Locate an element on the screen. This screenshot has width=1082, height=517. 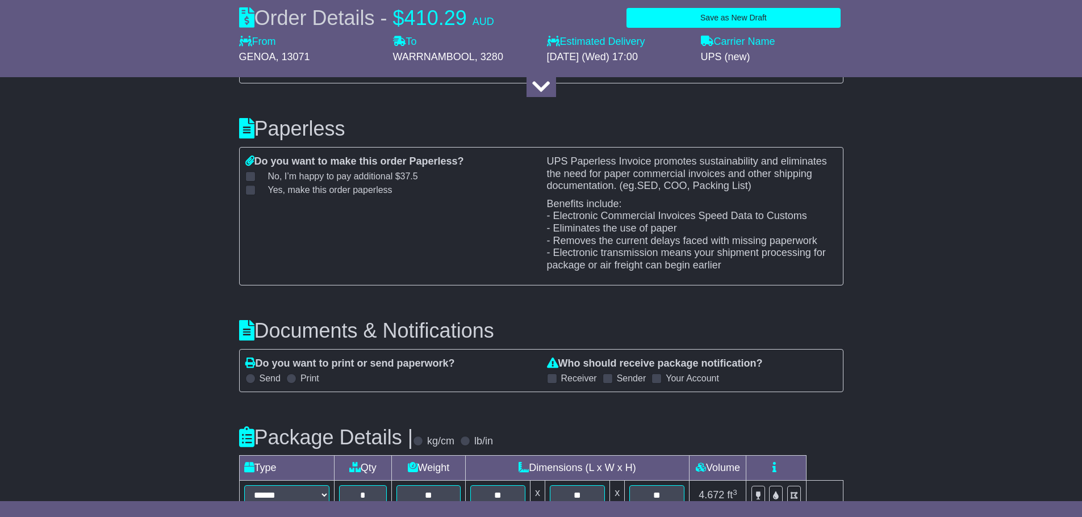
span: , I’m happy to pay additional $ is located at coordinates (349, 176).